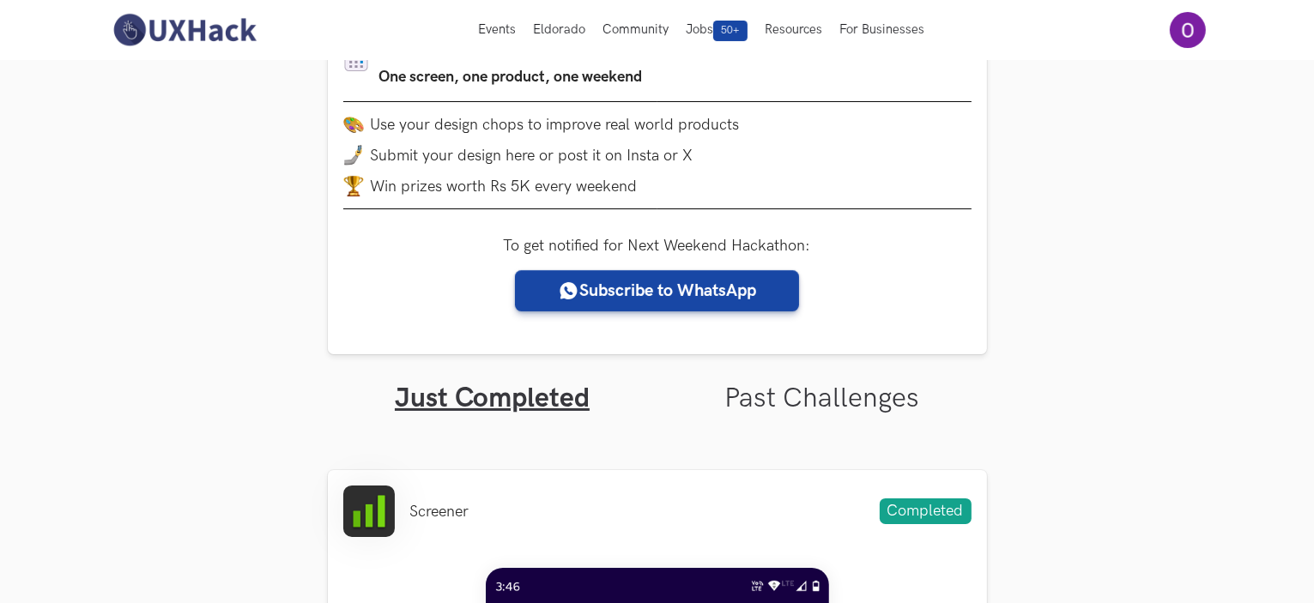 Image resolution: width=1314 pixels, height=603 pixels. What do you see at coordinates (657, 291) in the screenshot?
I see `a: Subscribe to WhatsApp` at bounding box center [657, 291].